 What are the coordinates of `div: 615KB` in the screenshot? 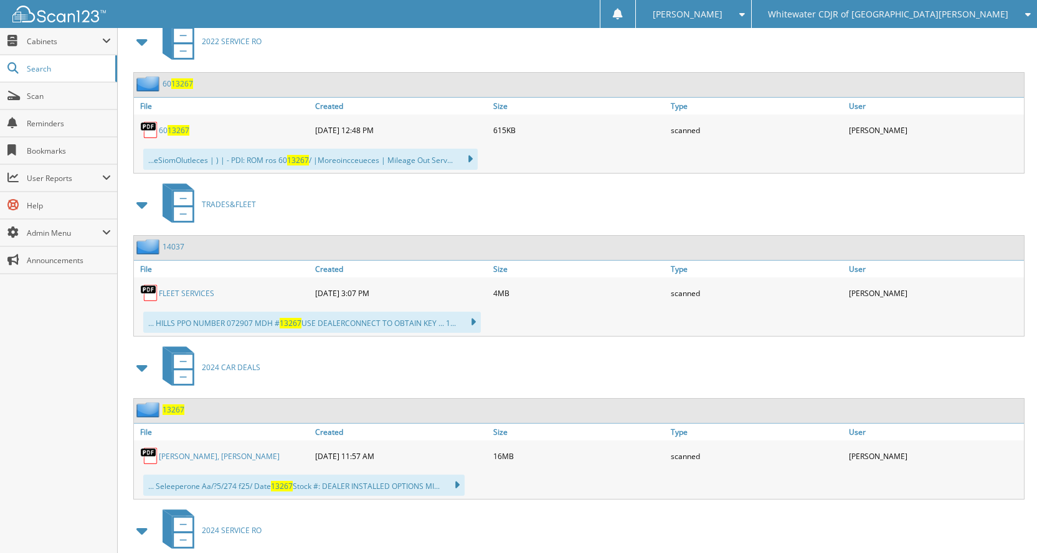 It's located at (579, 130).